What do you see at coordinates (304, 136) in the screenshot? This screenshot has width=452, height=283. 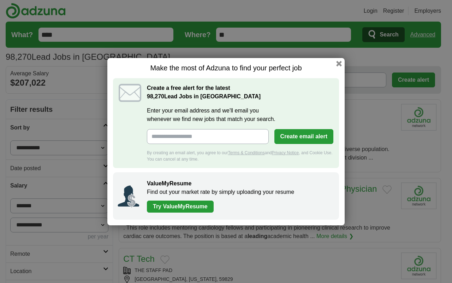 I see `button: Create email alert` at bounding box center [304, 136].